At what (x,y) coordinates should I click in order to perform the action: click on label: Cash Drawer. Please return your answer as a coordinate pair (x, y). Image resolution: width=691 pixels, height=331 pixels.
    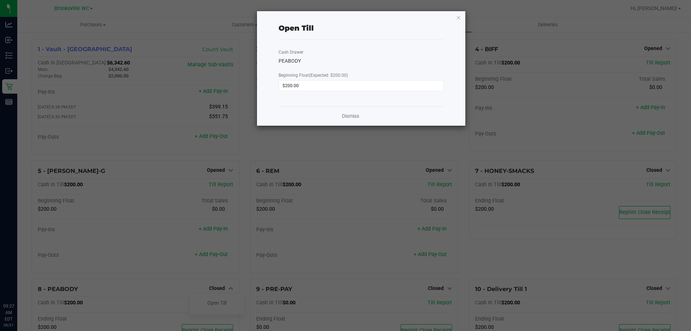
    Looking at the image, I should click on (291, 52).